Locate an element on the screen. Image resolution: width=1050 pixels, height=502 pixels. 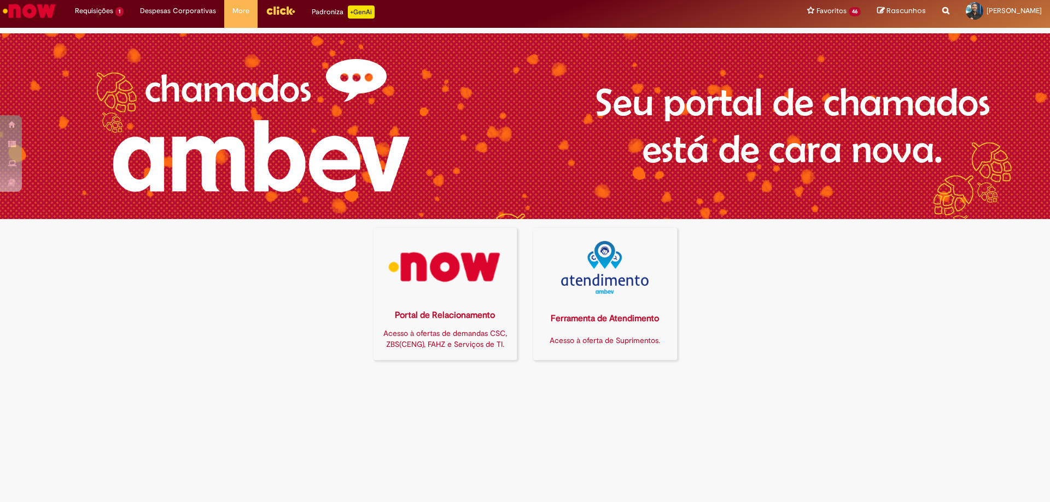
div: Acesso à oferta de Suprimentos. is located at coordinates (605, 341).